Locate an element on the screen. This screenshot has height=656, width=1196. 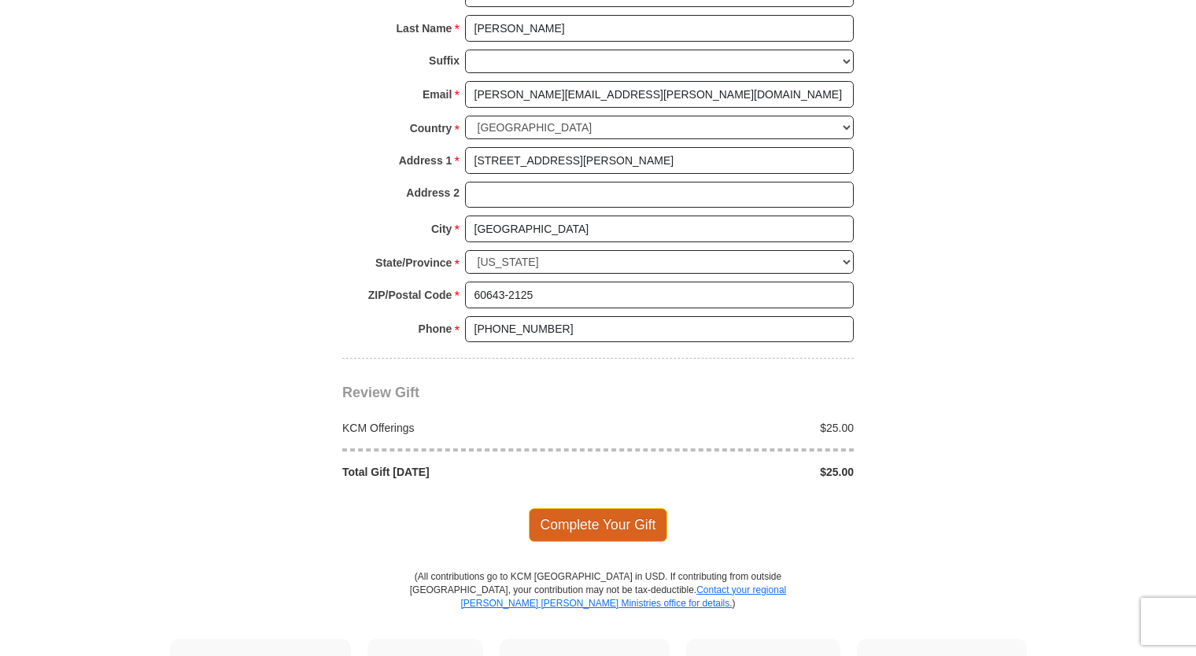
strong: Suffix is located at coordinates (444, 61).